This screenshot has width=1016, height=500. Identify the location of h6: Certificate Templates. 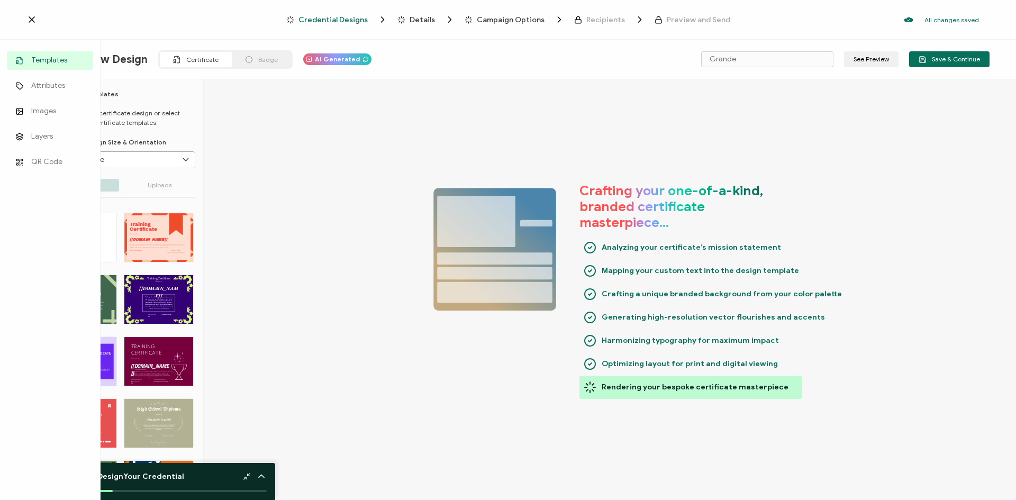
(121, 94).